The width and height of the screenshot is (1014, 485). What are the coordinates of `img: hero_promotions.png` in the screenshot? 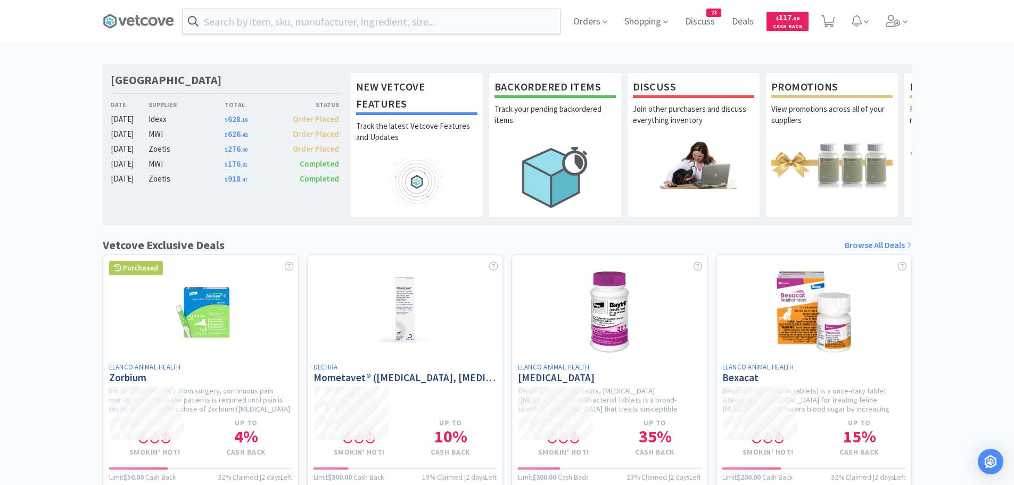 It's located at (832, 165).